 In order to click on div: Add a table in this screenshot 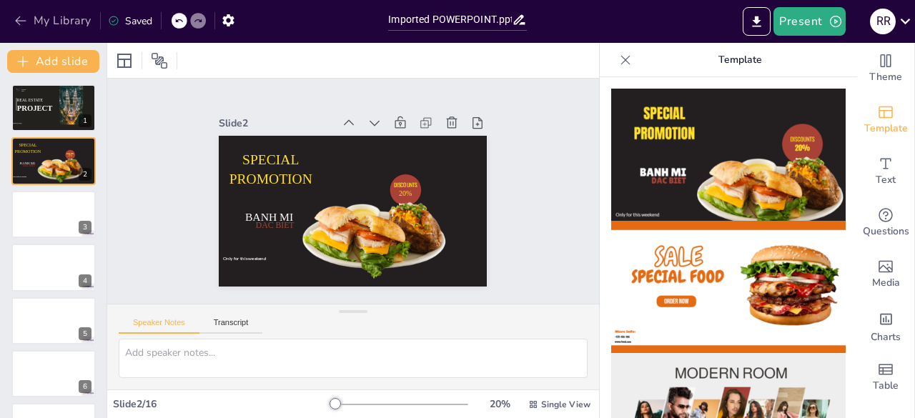, I will do `click(886, 378)`.